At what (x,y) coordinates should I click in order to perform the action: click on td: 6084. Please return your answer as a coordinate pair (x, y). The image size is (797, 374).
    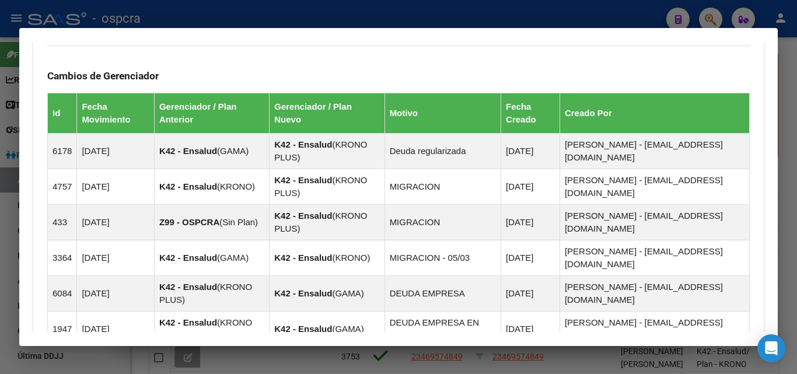
    Looking at the image, I should click on (62, 293).